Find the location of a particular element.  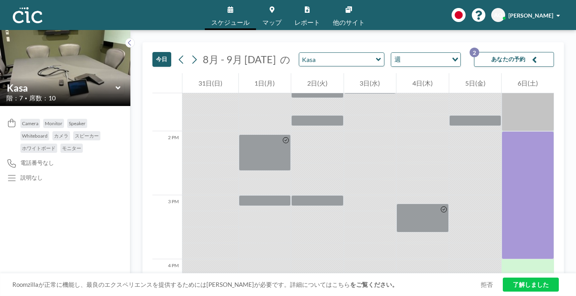

div: Search for option is located at coordinates (426, 60).